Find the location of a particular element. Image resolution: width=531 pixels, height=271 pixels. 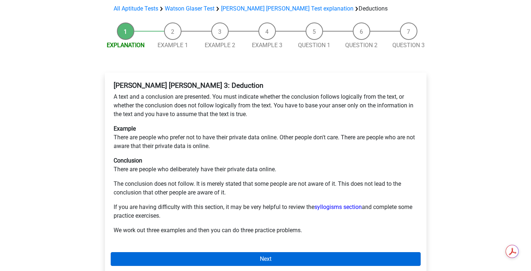

a: All Aptitude Tests is located at coordinates (136, 8).